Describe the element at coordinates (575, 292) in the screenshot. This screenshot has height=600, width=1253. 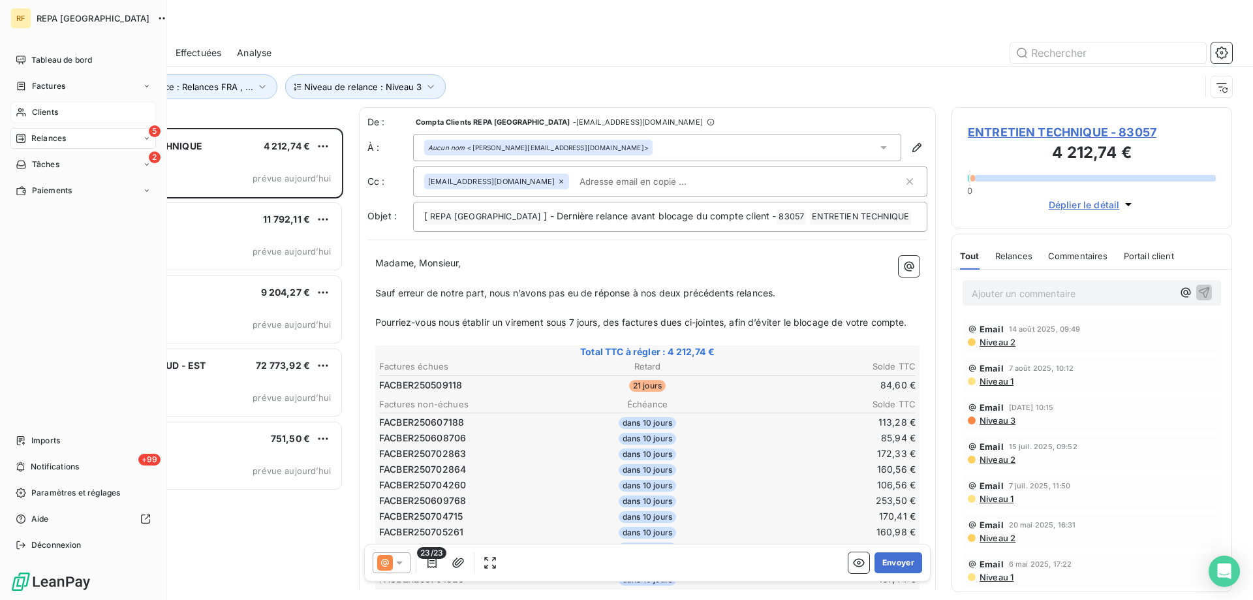
I see `span: Sauf erreur de notre part, nous n’avons pas eu de réponse à nos deux précédents relances.` at that location.